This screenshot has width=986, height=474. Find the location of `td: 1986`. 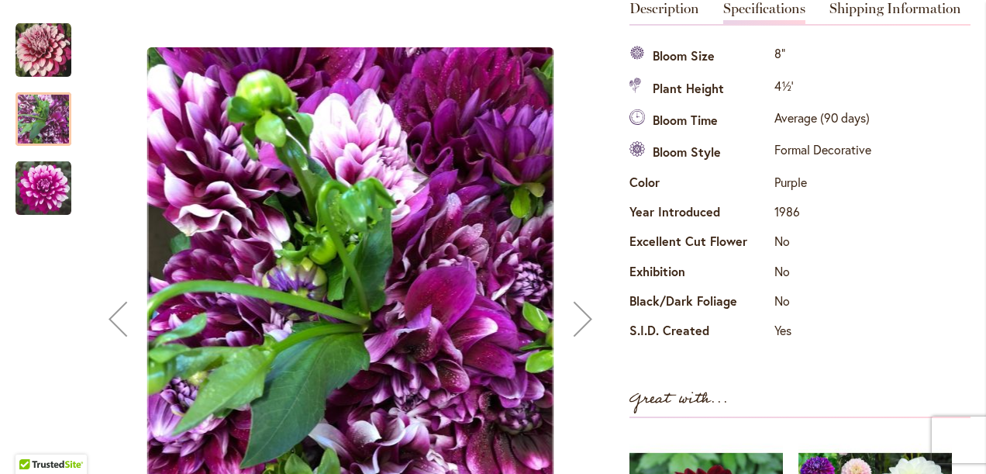

td: 1986 is located at coordinates (823, 214).